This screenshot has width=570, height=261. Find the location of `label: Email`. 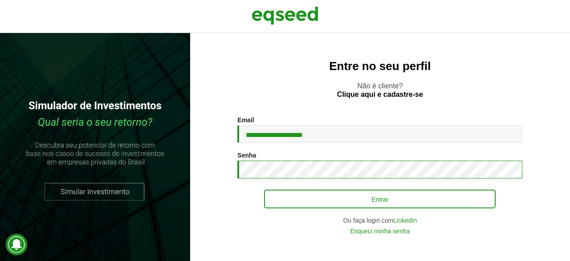

label: Email is located at coordinates (245, 120).